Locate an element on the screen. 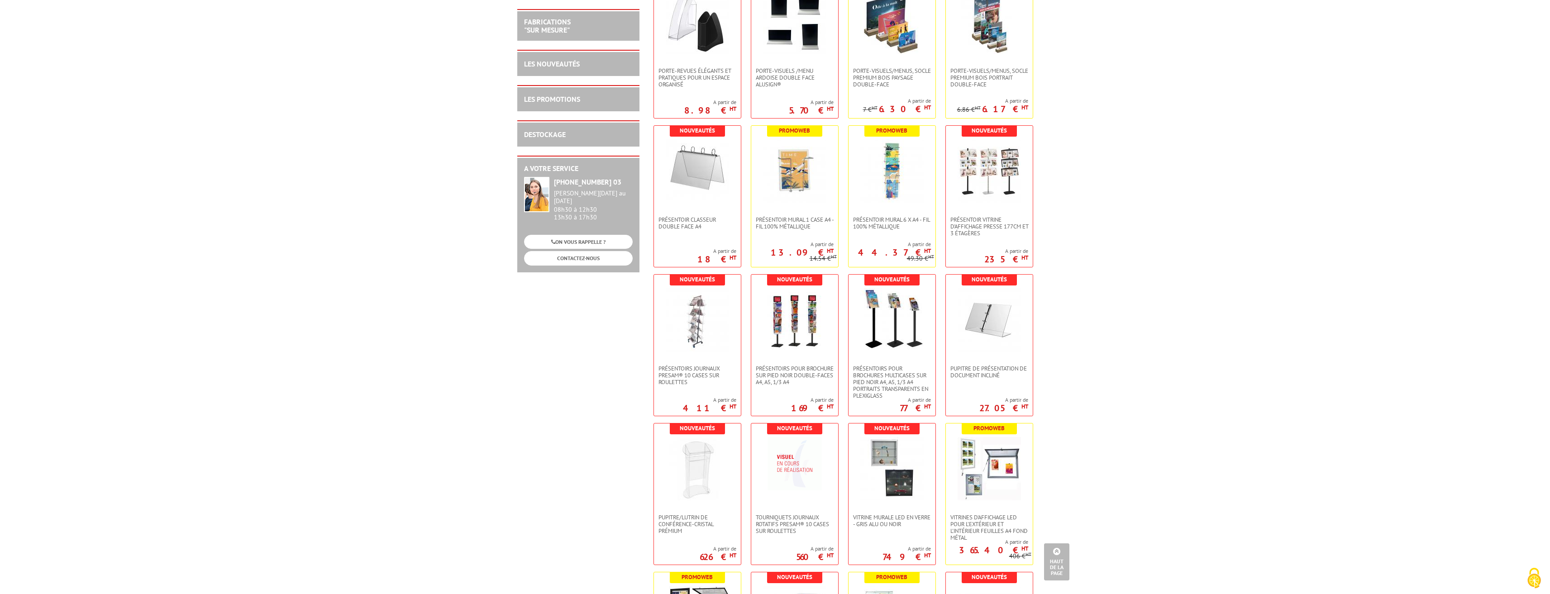 This screenshot has height=594, width=1550. a: Pupitre de présentation de document incliné is located at coordinates (989, 372).